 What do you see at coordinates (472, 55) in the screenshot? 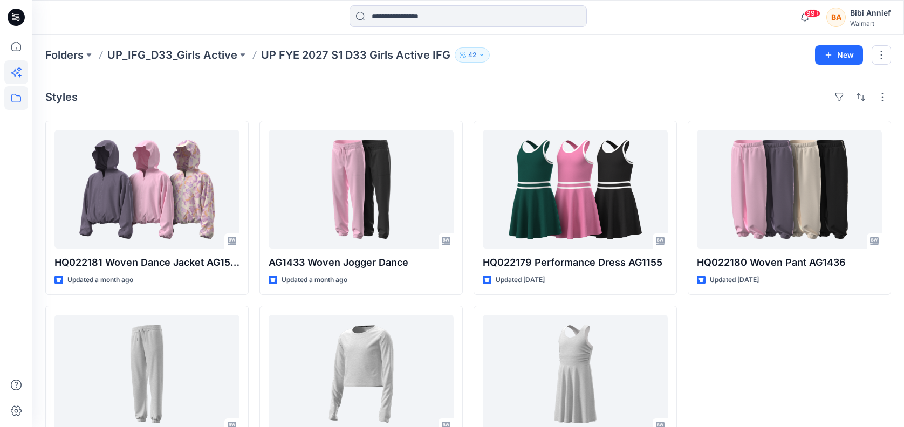
I see `button: 42` at bounding box center [472, 55].